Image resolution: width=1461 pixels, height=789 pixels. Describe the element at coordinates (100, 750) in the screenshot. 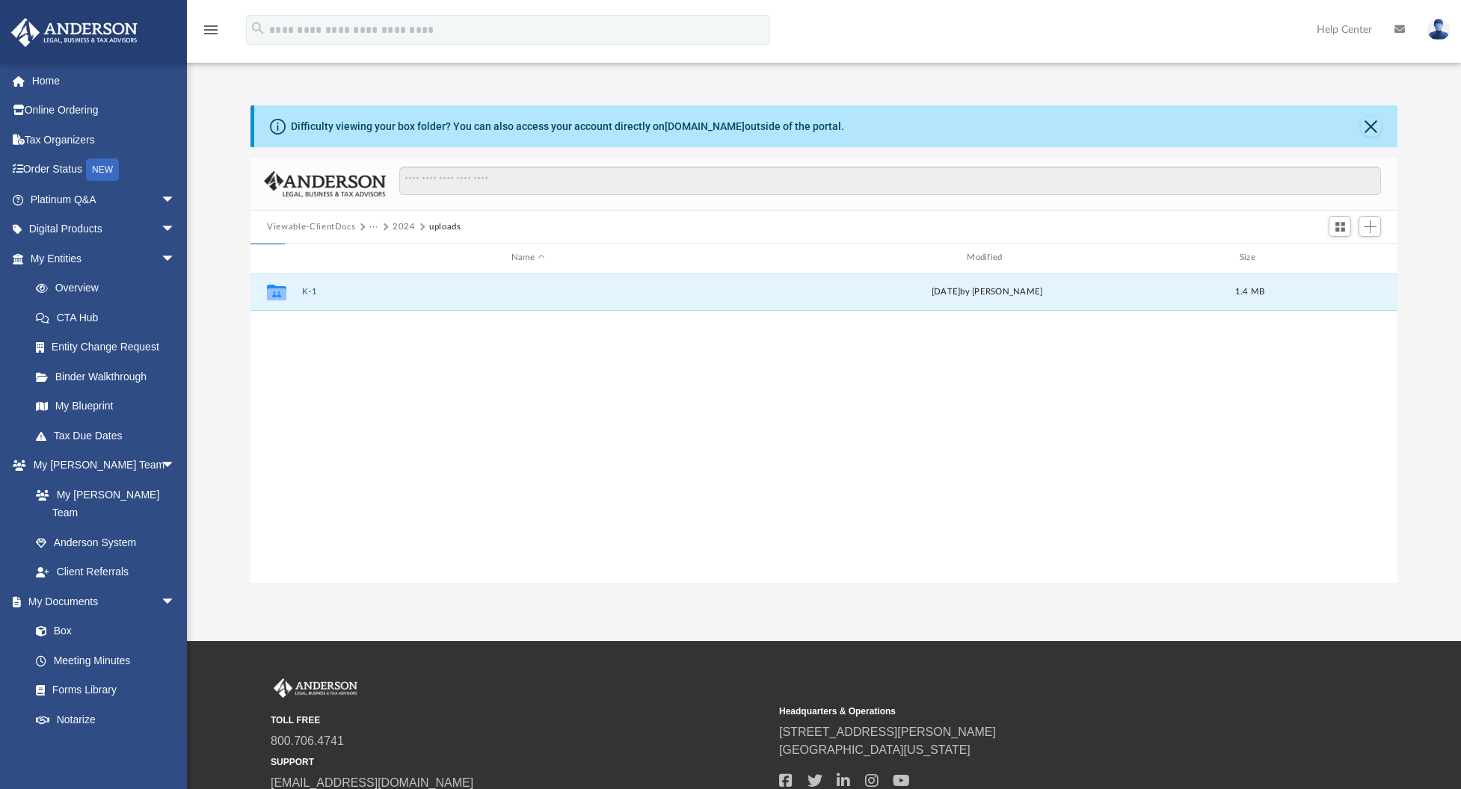

I see `a: Online Learningarrow_drop_down` at that location.